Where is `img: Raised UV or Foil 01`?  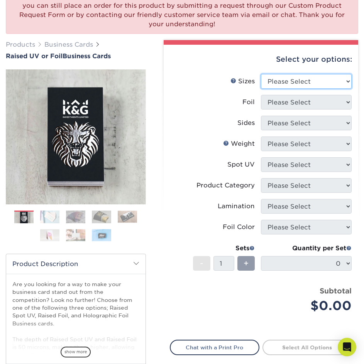
img: Raised UV or Foil 01 is located at coordinates (76, 137).